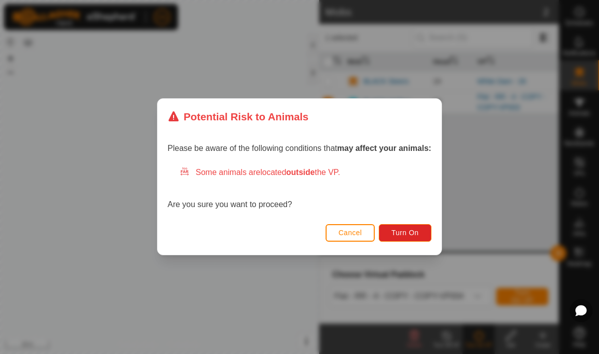 Image resolution: width=599 pixels, height=354 pixels. What do you see at coordinates (405, 233) in the screenshot?
I see `button: Turn On` at bounding box center [405, 233].